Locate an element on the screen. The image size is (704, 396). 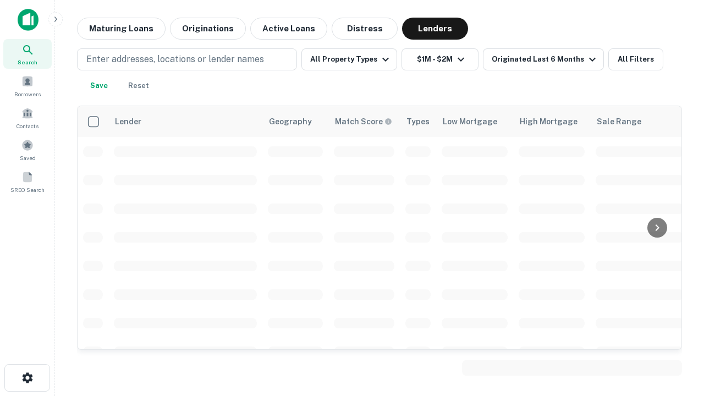
button: Originated Last 6 Months is located at coordinates (544, 59).